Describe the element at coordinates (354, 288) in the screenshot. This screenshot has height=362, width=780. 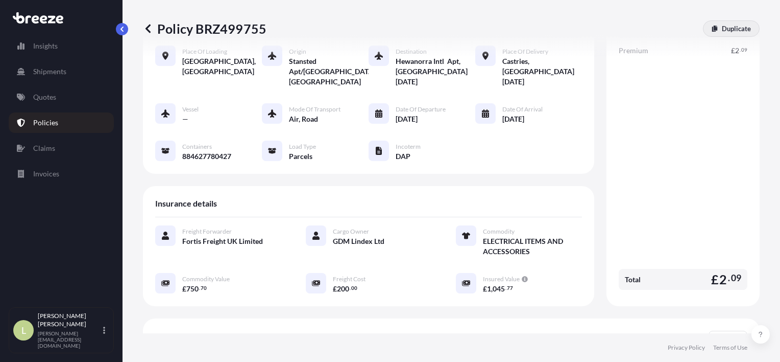
I see `span: 00` at that location.